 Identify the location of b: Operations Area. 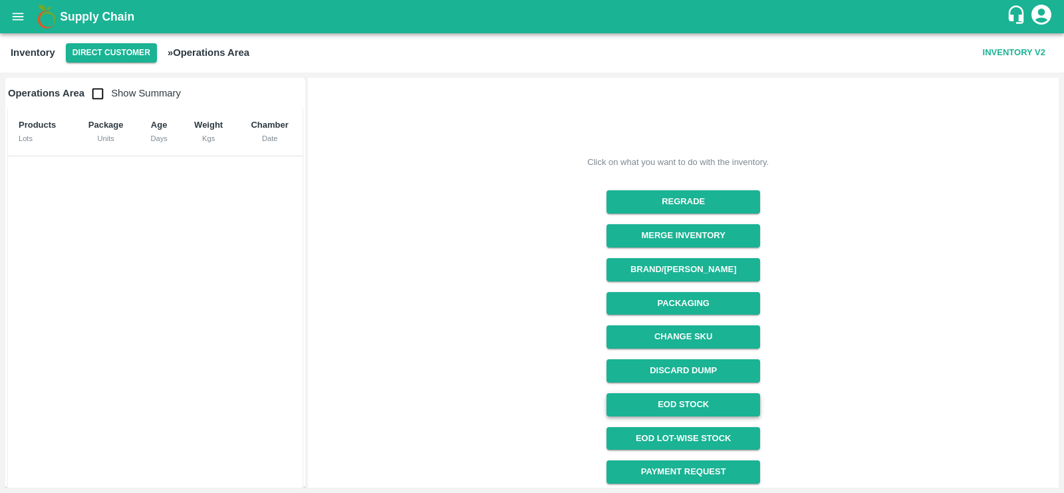
(46, 93).